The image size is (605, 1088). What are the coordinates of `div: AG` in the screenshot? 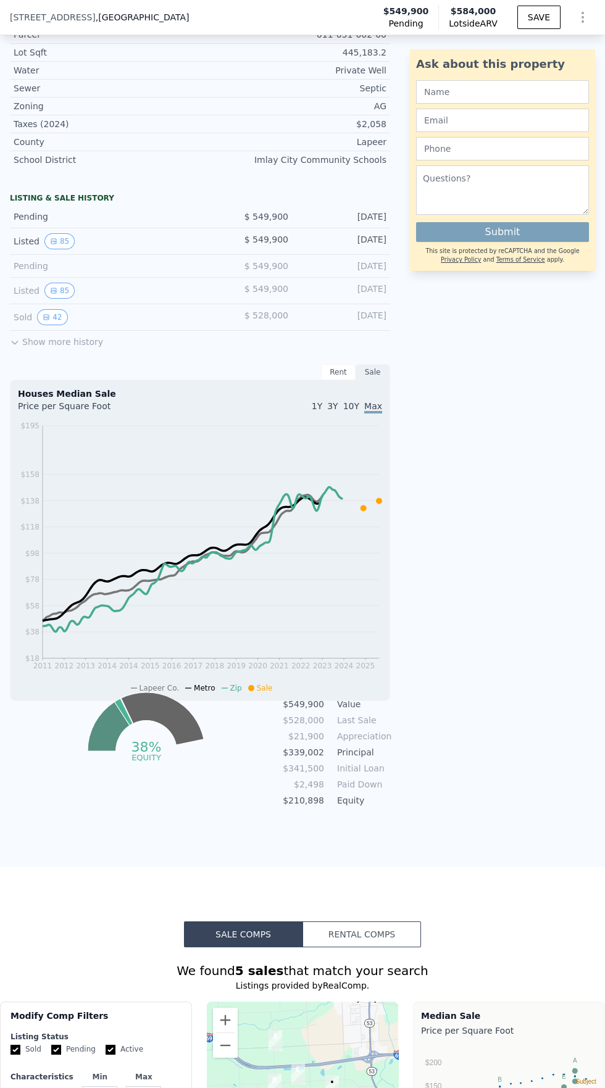 It's located at (293, 106).